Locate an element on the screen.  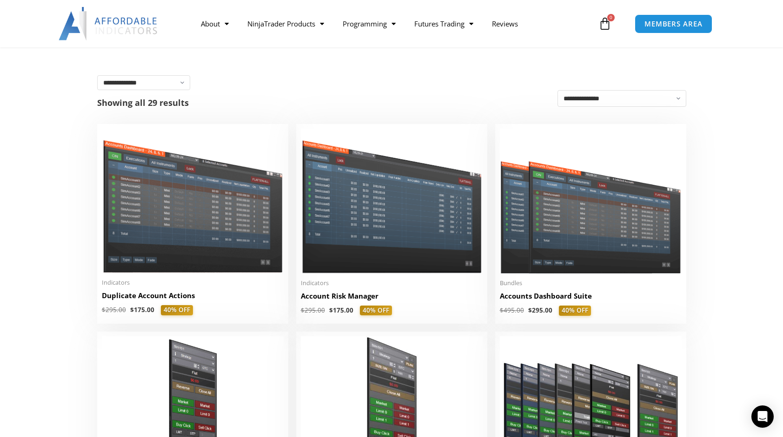
a: Programming is located at coordinates (369, 24).